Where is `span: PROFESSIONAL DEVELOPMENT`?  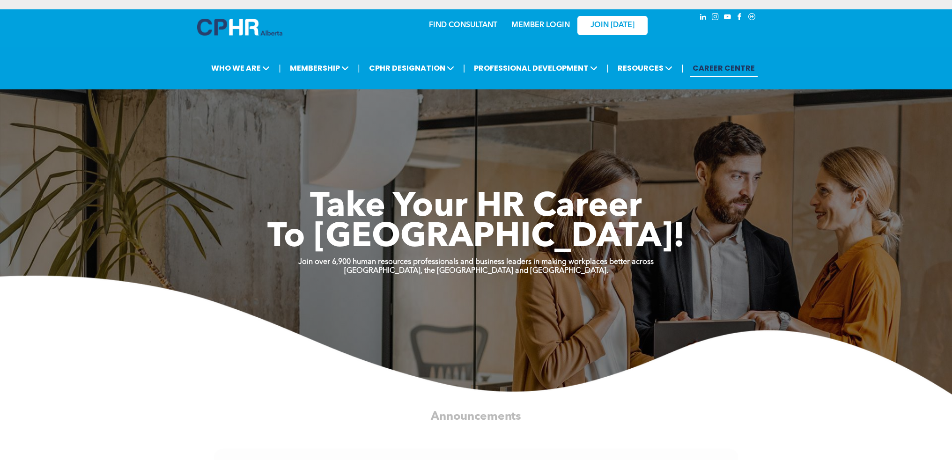 span: PROFESSIONAL DEVELOPMENT is located at coordinates (536, 68).